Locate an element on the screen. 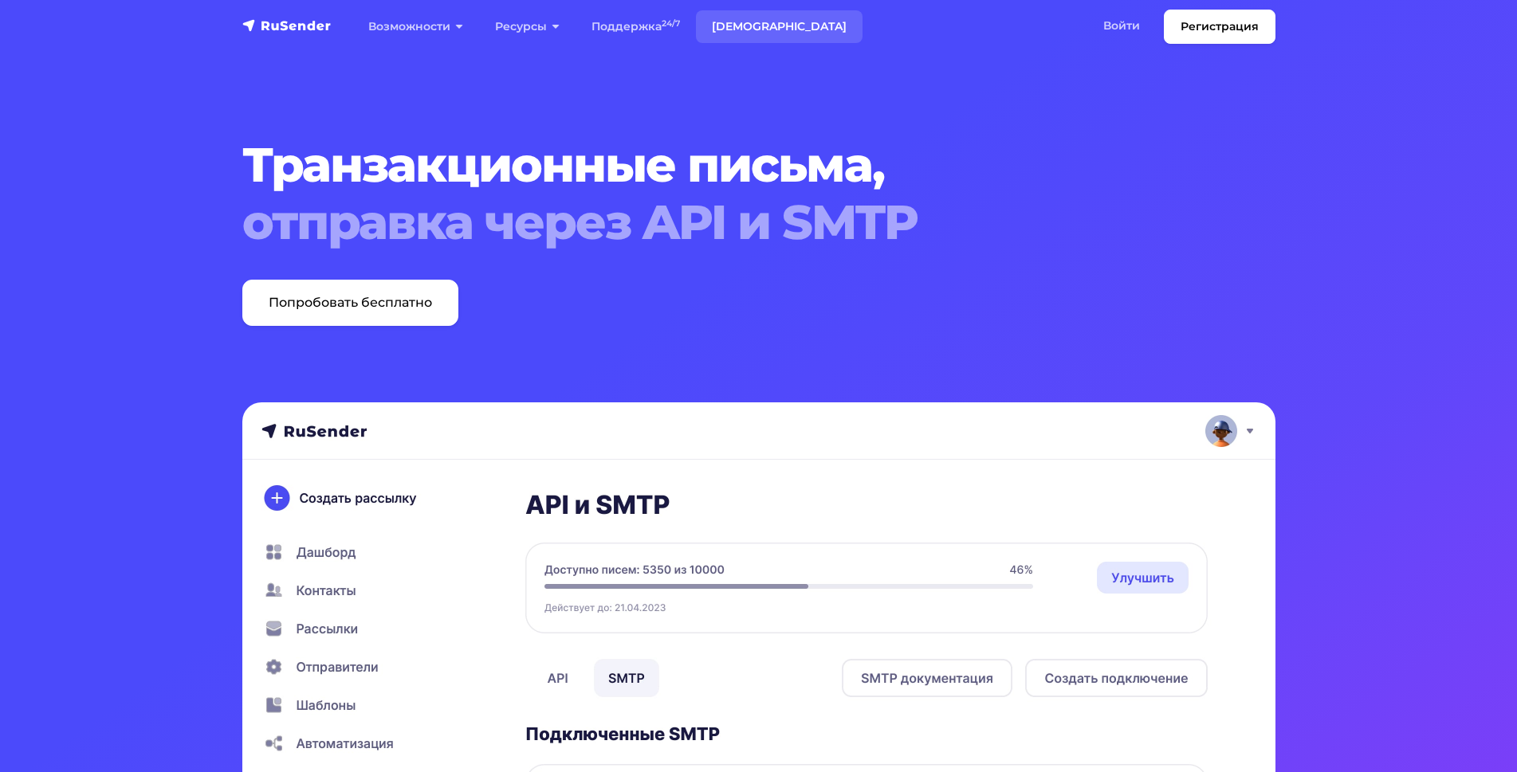 This screenshot has height=772, width=1517. img: RuSender is located at coordinates (287, 26).